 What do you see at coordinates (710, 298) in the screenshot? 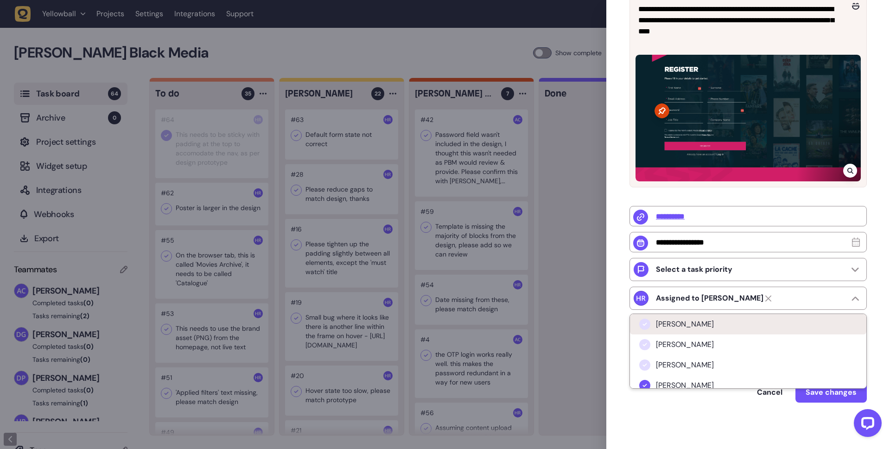
I see `strong: Harry Robinson` at bounding box center [710, 298].